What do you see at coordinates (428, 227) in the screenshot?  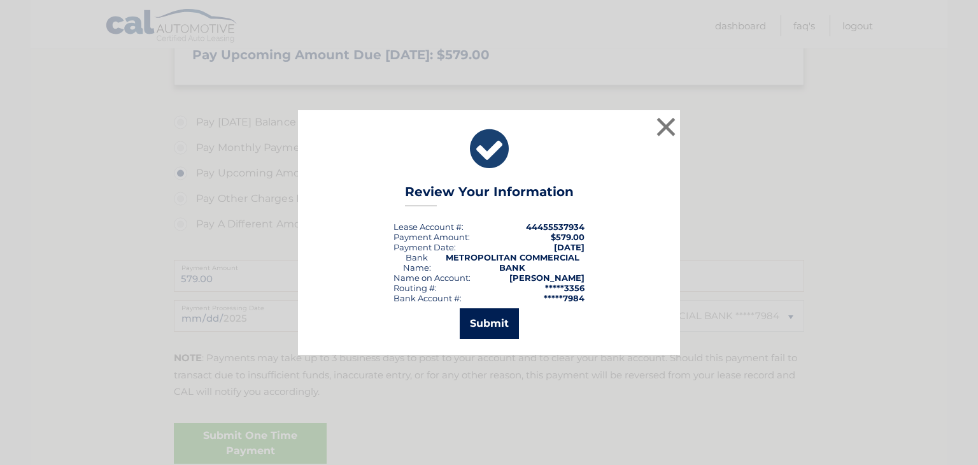 I see `div: Lease Account #:` at bounding box center [428, 227].